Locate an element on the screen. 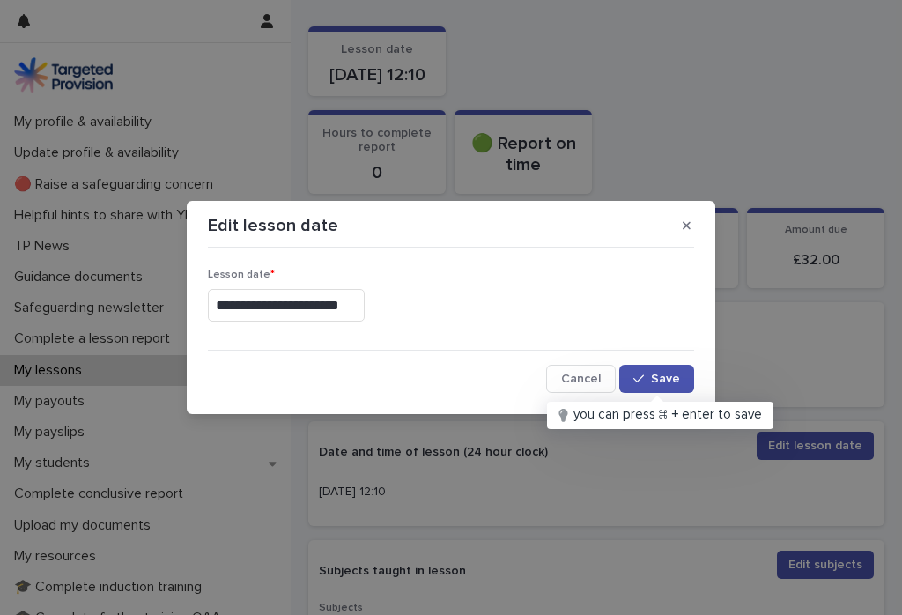 This screenshot has width=902, height=615. button: Cancel is located at coordinates (580, 379).